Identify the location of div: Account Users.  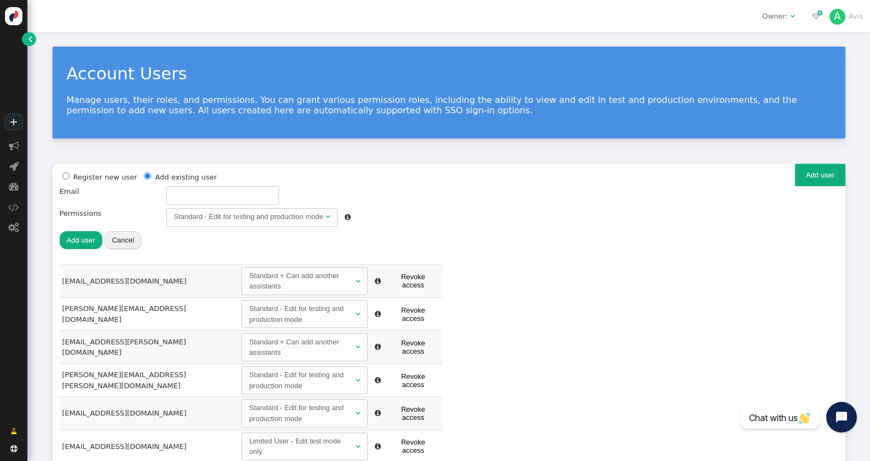
(449, 73).